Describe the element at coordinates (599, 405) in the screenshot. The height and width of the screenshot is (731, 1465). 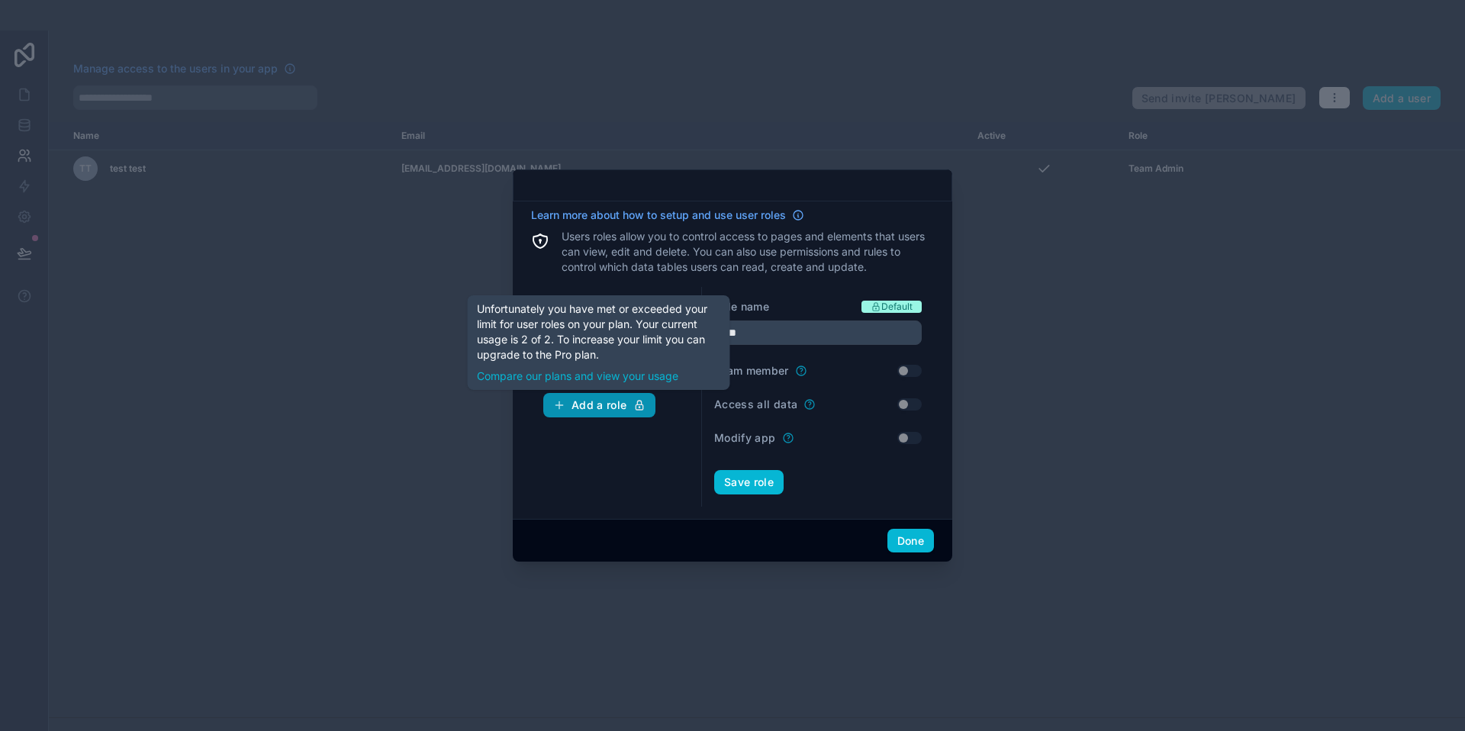
I see `div: Add a role` at that location.